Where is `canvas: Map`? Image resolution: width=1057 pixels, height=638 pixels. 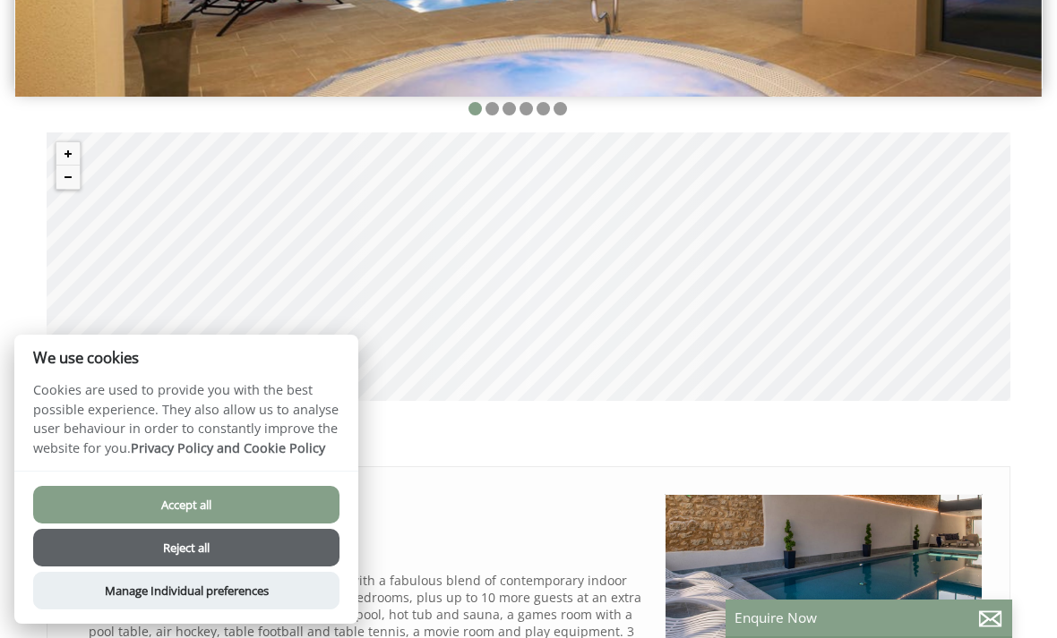
canvas: Map is located at coordinates (528, 267).